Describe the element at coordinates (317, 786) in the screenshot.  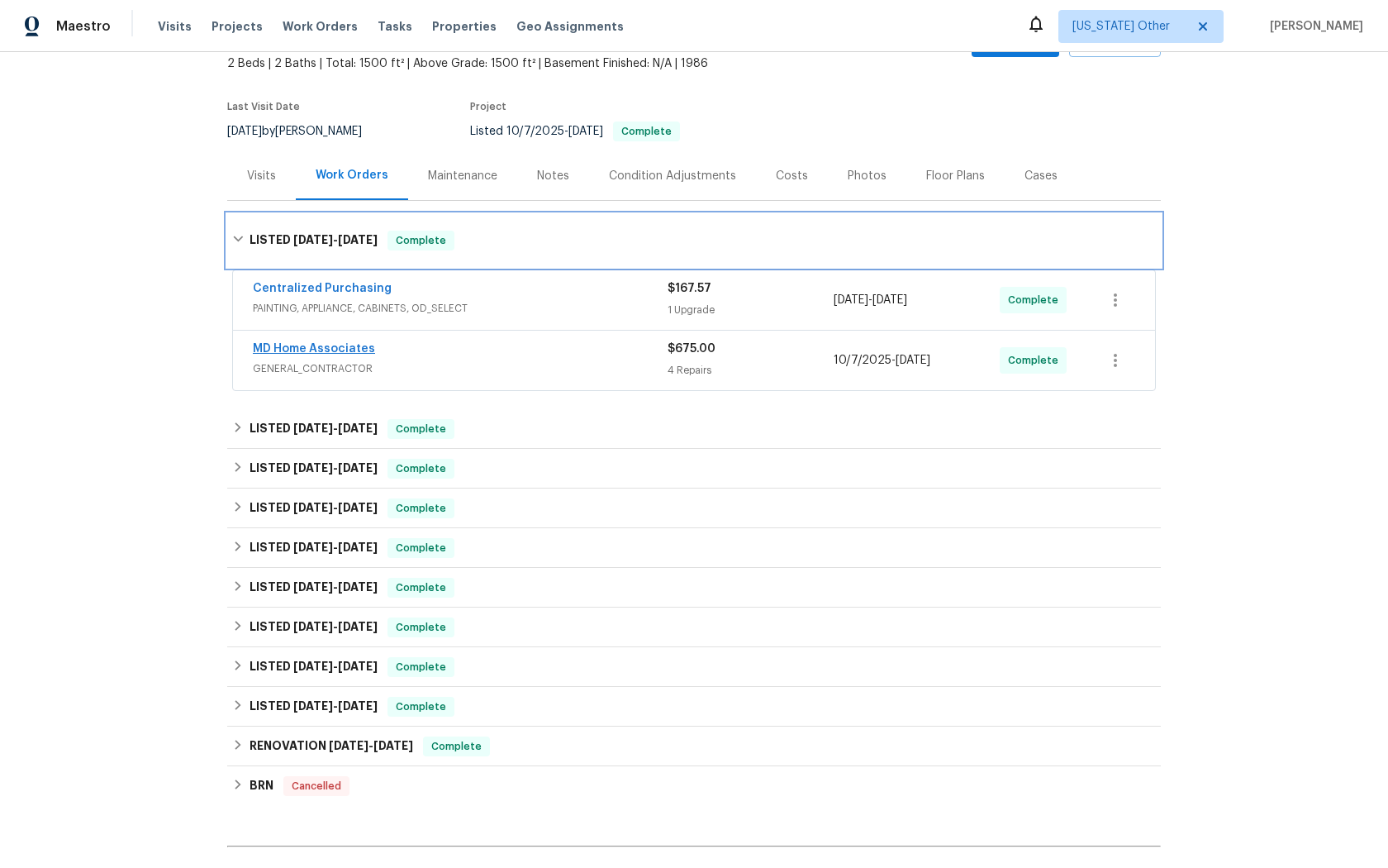
I see `span: Cancelled` at that location.